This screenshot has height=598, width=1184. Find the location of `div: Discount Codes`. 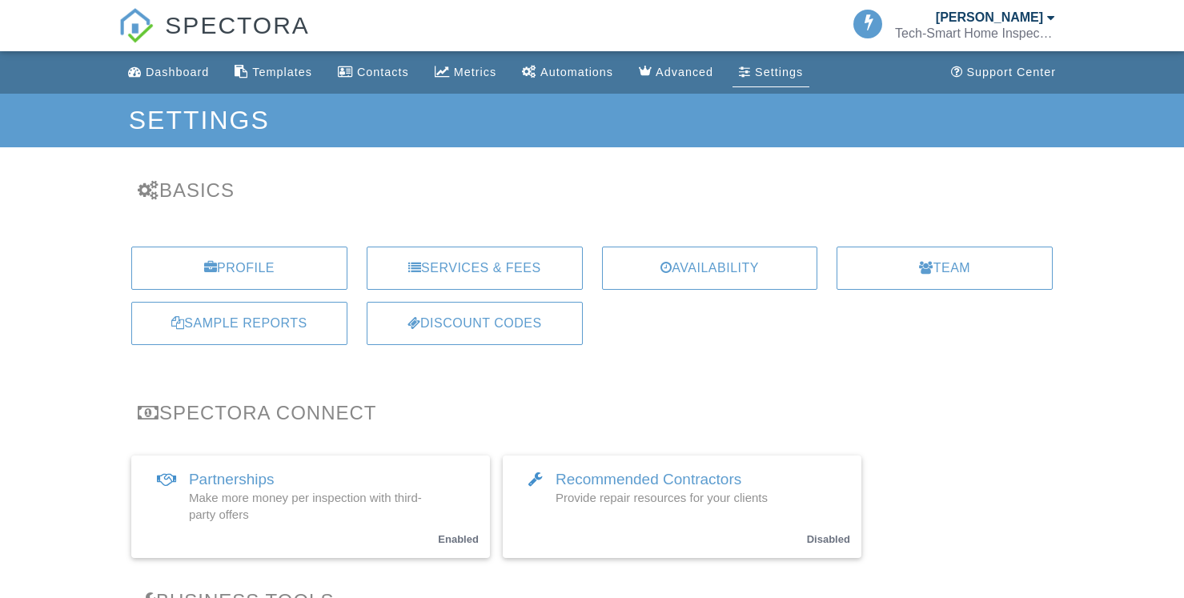

div: Discount Codes is located at coordinates (475, 324).